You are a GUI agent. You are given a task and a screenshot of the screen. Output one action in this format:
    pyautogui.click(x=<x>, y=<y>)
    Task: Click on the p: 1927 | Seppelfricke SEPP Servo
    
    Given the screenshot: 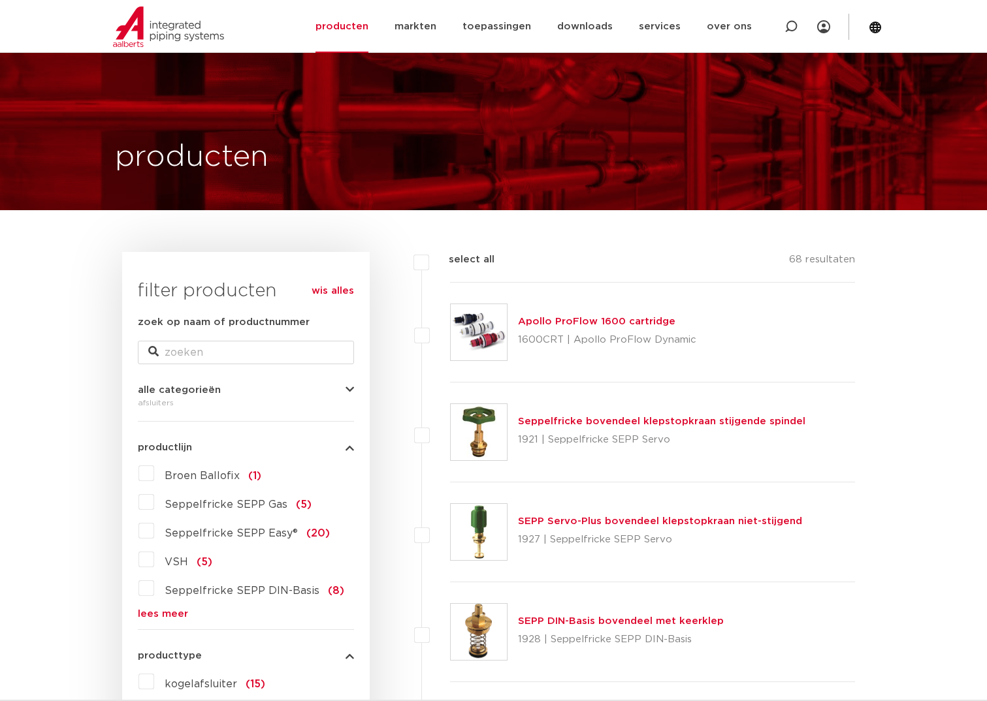 What is the action you would take?
    pyautogui.click(x=660, y=540)
    